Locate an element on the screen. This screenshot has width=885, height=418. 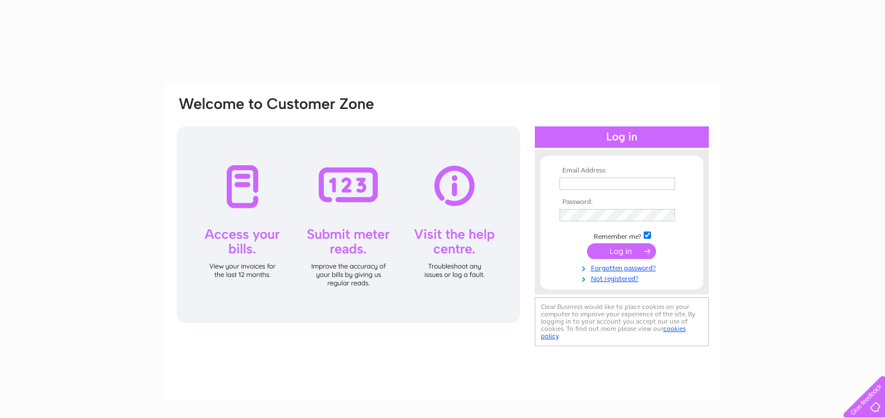
div: Clear Business would like to place cookies on your computer to improve your experience of the sit... is located at coordinates (622, 321).